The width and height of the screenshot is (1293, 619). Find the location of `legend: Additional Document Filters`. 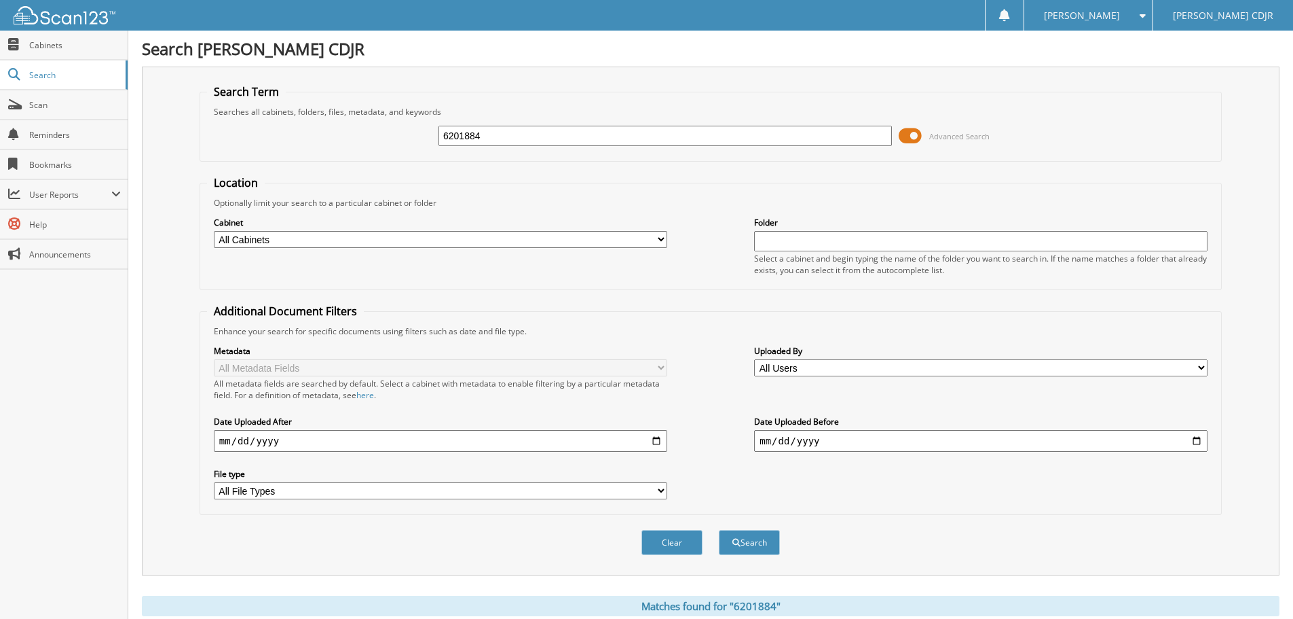

legend: Additional Document Filters is located at coordinates (285, 311).